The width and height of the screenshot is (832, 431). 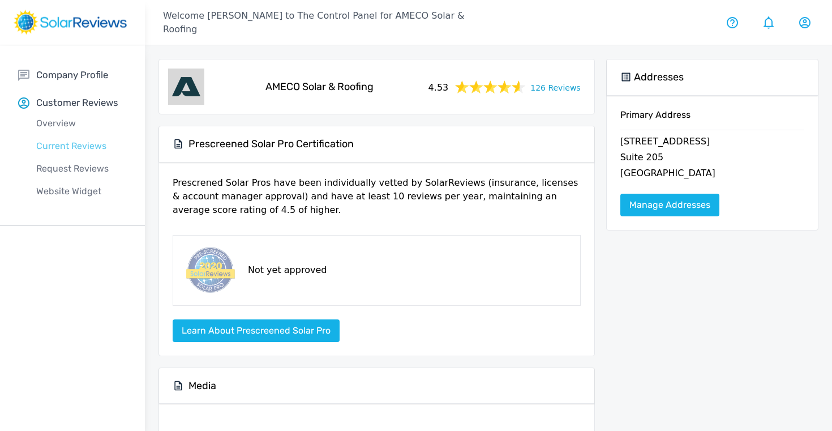 I want to click on p: Request Reviews, so click(x=82, y=169).